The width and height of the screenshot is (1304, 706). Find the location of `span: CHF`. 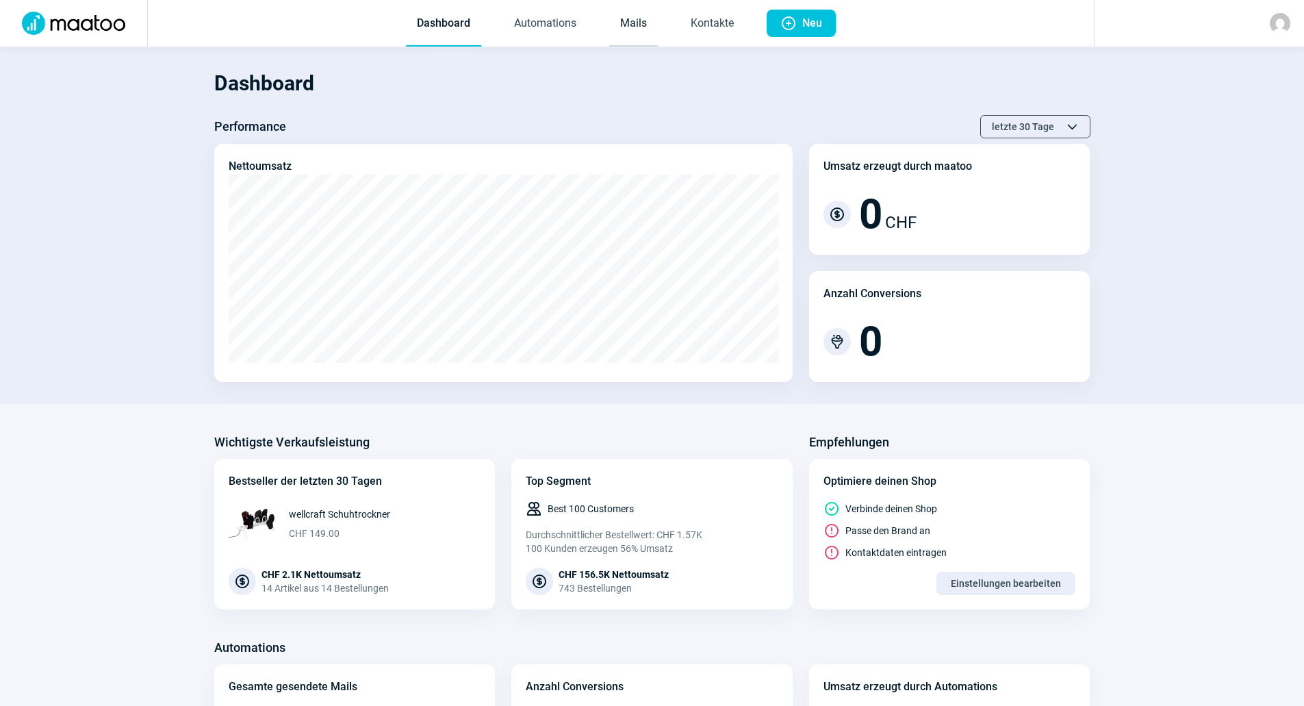

span: CHF is located at coordinates (901, 222).